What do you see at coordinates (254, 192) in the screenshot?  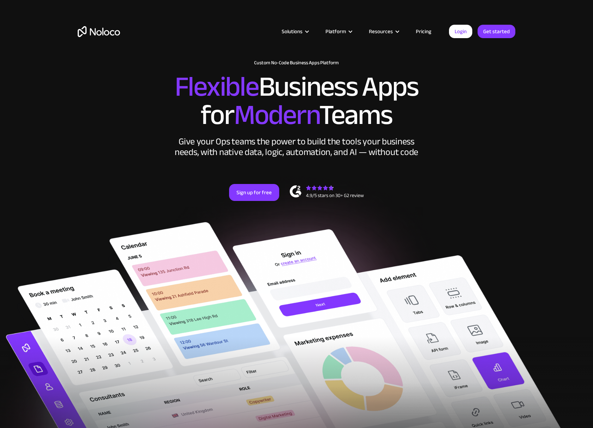 I see `a: Sign up for free` at bounding box center [254, 192].